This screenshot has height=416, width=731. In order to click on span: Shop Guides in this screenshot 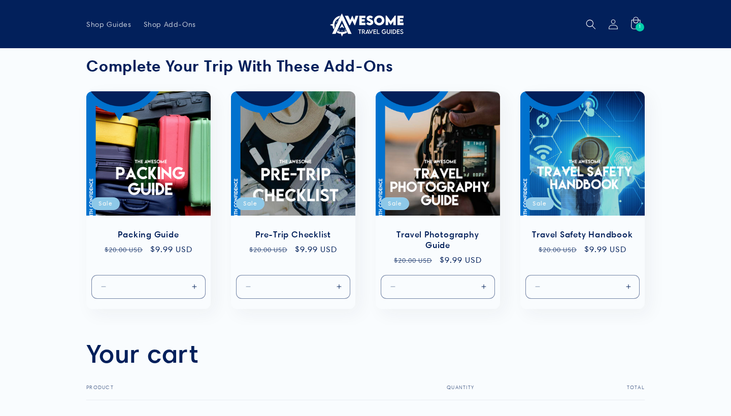, I will do `click(109, 24)`.